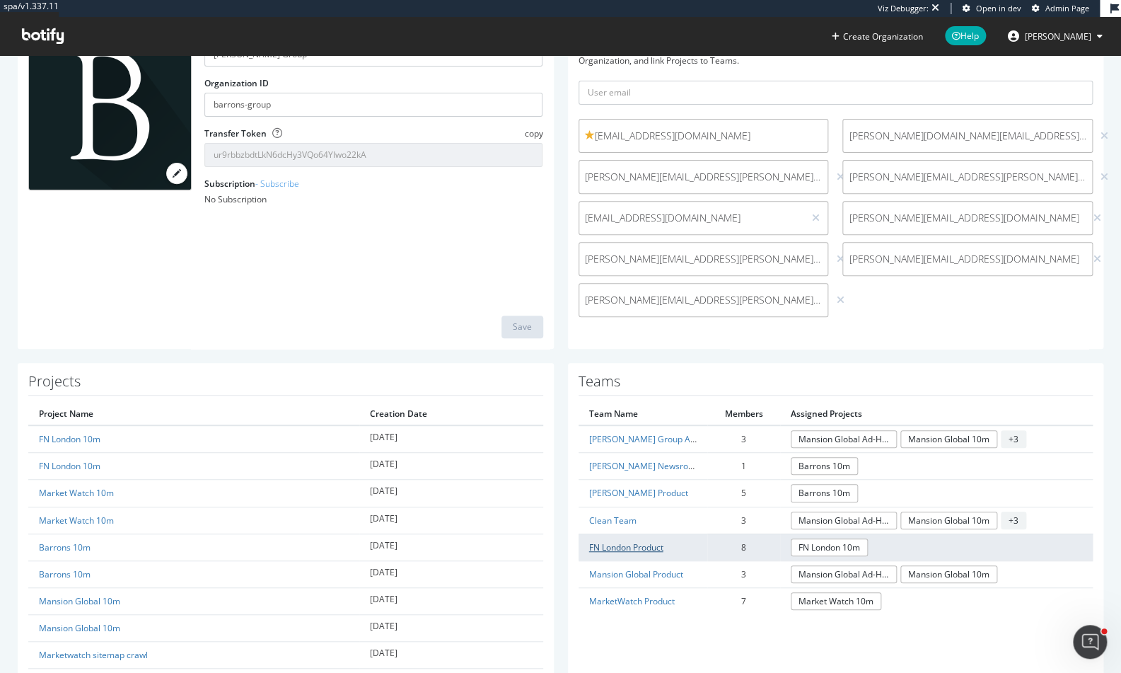  I want to click on th: Members, so click(744, 414).